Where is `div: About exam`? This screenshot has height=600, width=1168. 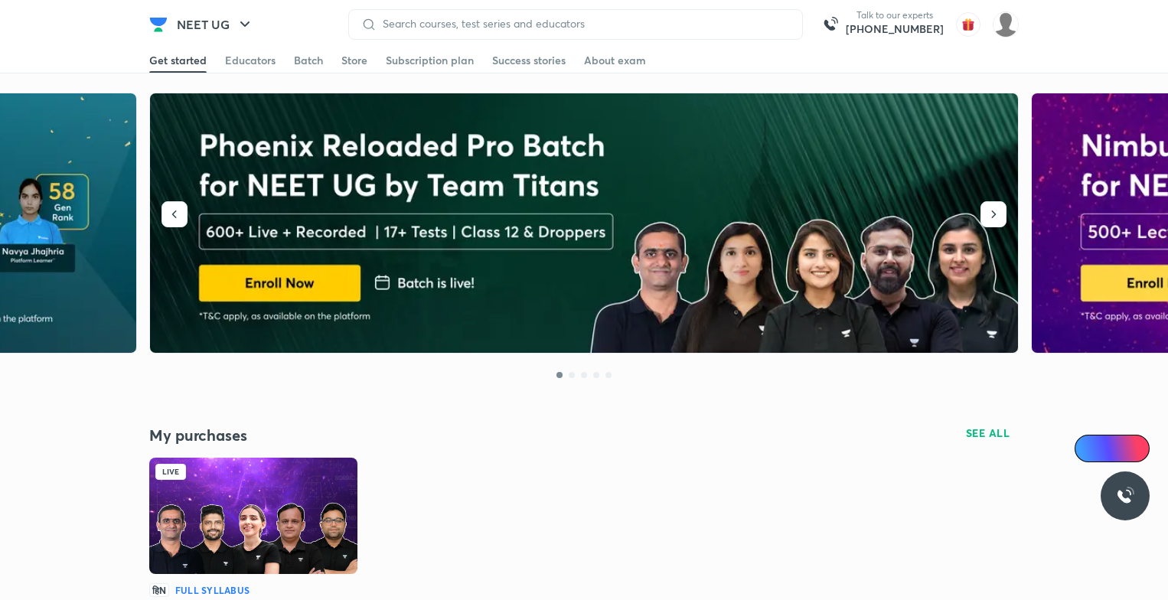 div: About exam is located at coordinates (615, 60).